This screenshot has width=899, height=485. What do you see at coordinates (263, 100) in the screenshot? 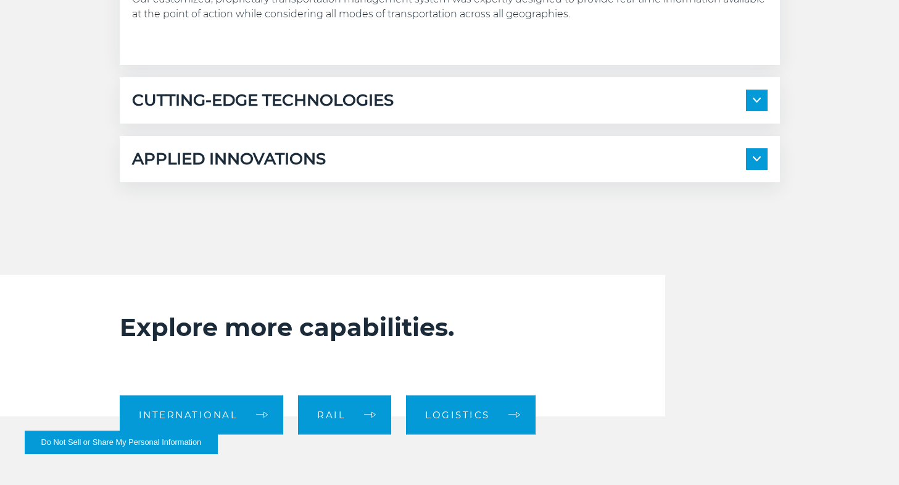
I see `h5: CUTTING-EDGE TECHNOLOGIES` at bounding box center [263, 100].